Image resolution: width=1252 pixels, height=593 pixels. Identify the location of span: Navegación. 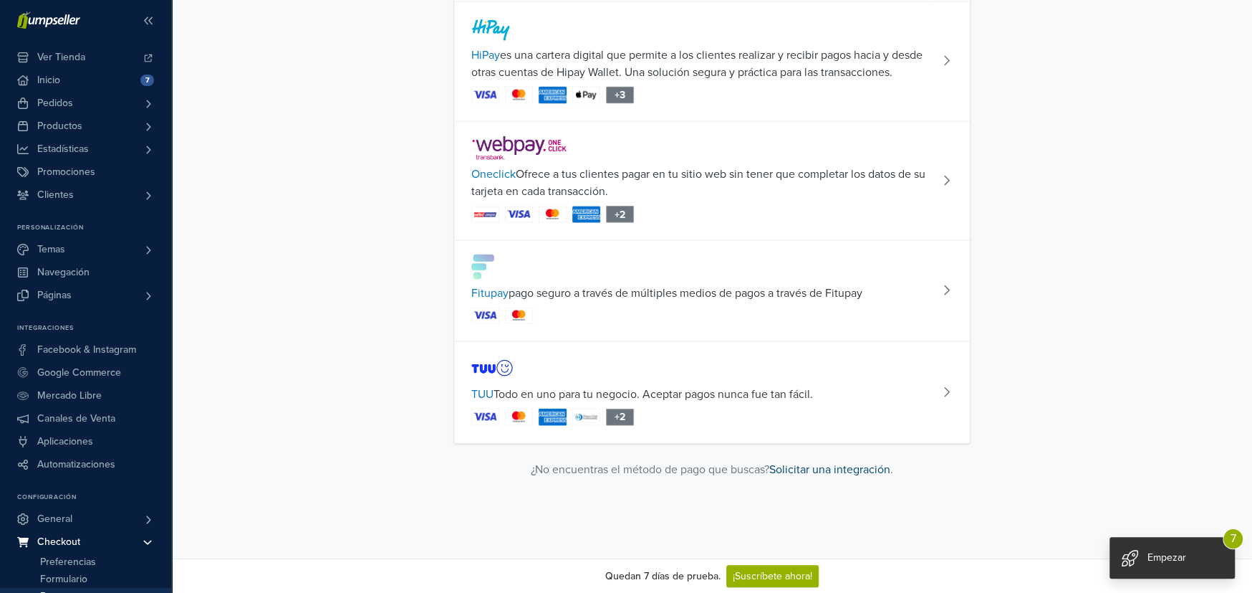
(63, 272).